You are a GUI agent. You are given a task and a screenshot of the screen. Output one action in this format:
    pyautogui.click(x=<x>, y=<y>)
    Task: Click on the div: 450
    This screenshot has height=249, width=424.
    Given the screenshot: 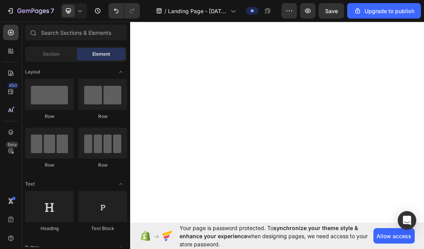 What is the action you would take?
    pyautogui.click(x=13, y=85)
    